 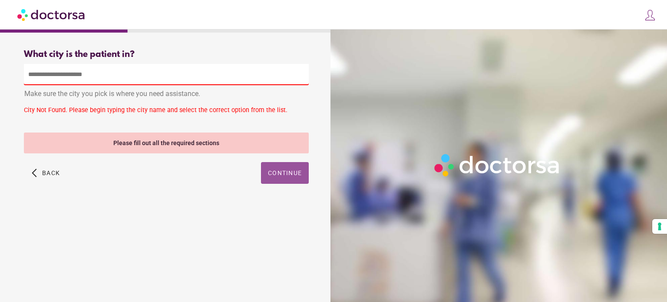 I want to click on img: Doctorsa.com, so click(x=52, y=14).